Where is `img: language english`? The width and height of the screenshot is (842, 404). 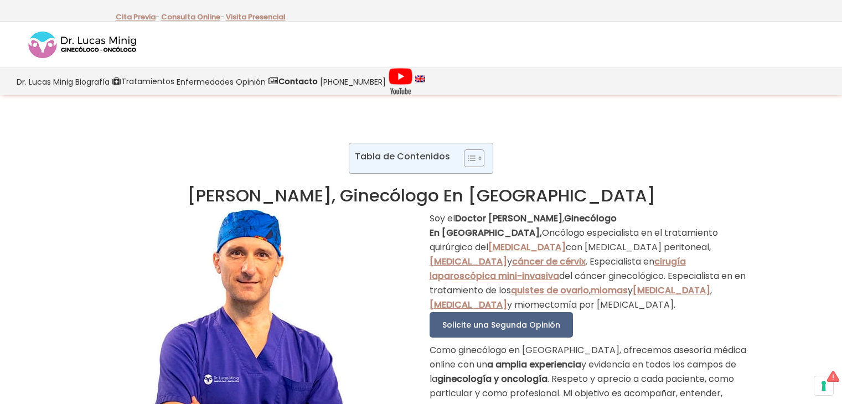 img: language english is located at coordinates (420, 79).